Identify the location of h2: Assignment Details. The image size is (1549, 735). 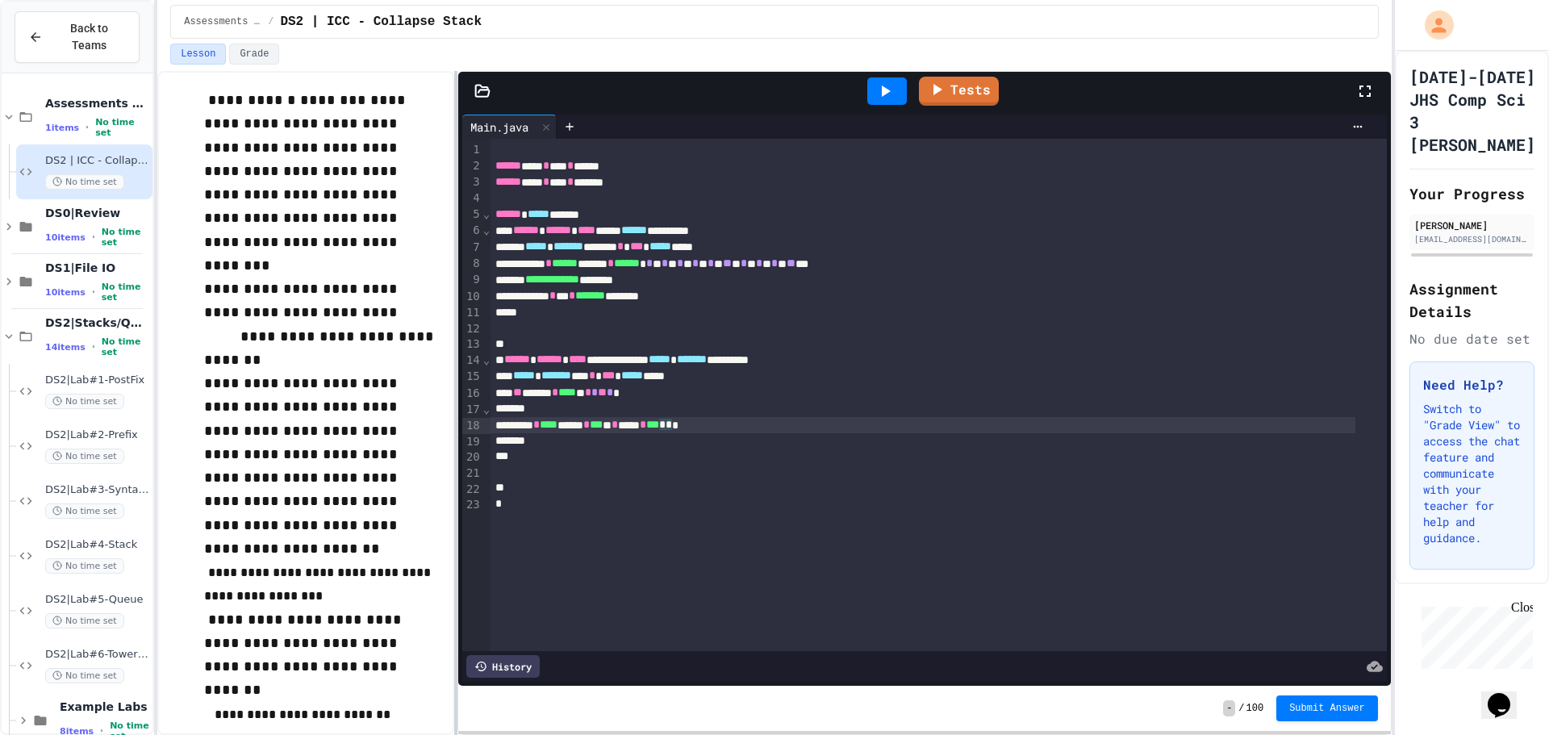
(1471, 300).